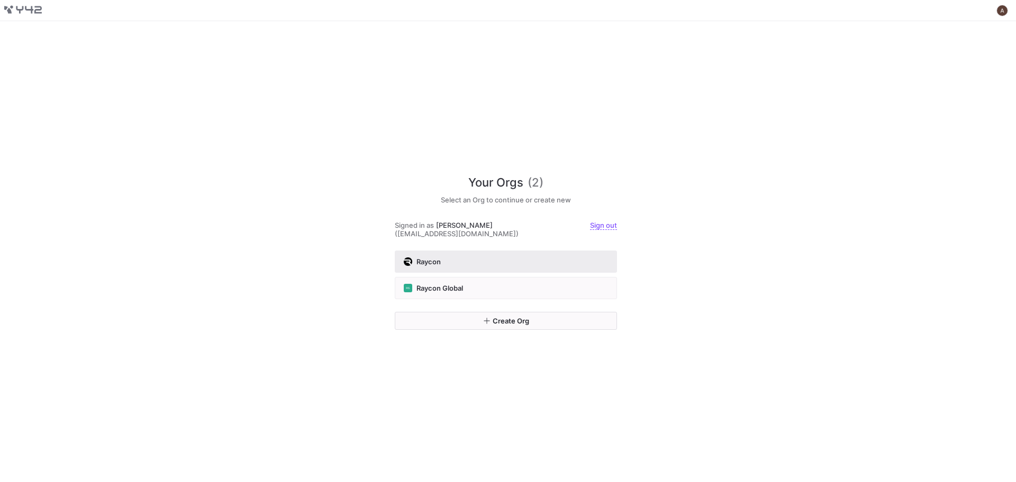  I want to click on span: (2), so click(535, 182).